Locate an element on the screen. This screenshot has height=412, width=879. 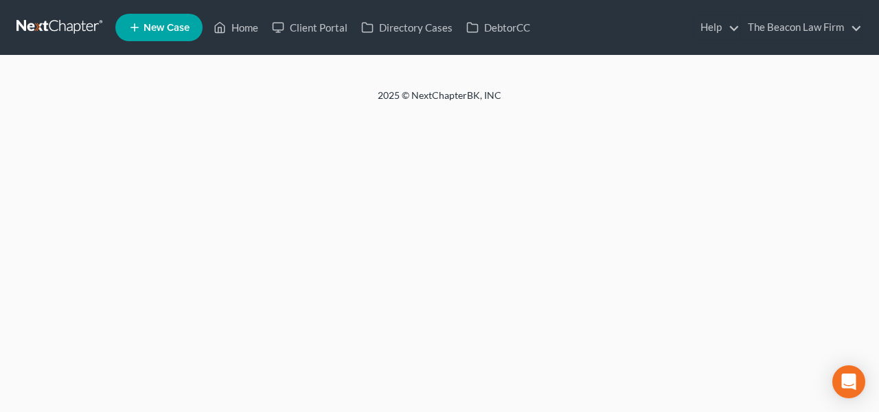
a: Help is located at coordinates (716, 27).